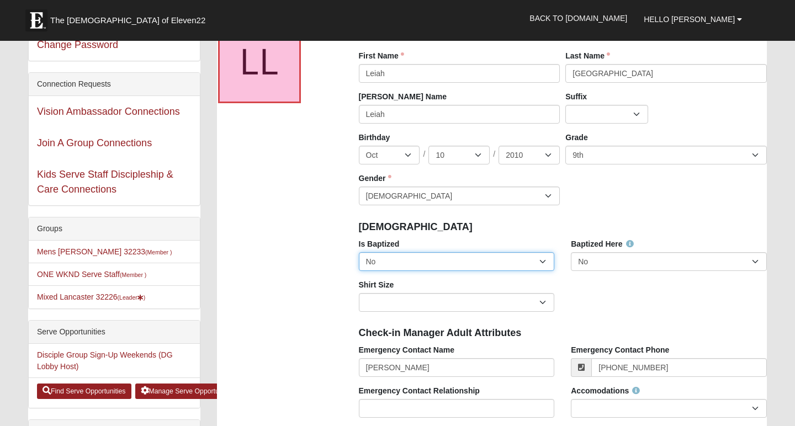  What do you see at coordinates (84, 391) in the screenshot?
I see `a: Find Serve Opportunities` at bounding box center [84, 391].